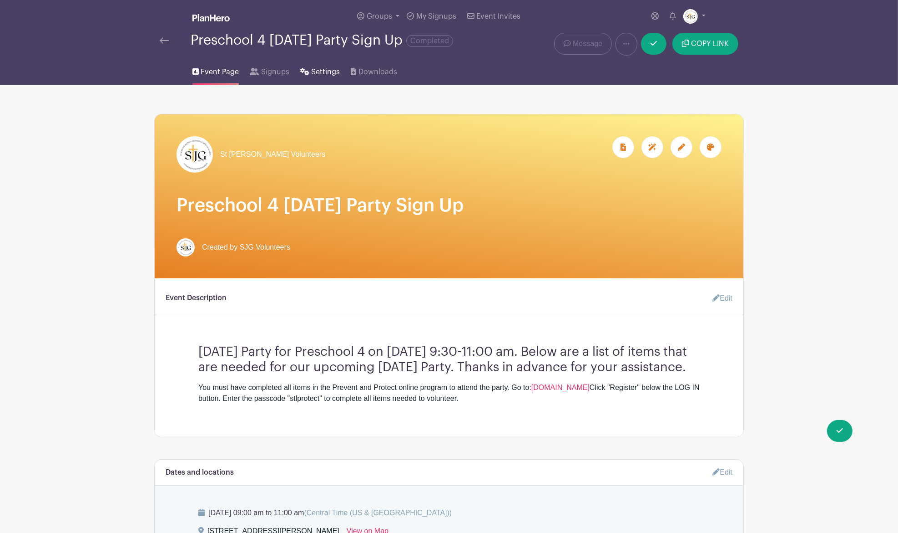  What do you see at coordinates (378, 72) in the screenshot?
I see `span: Downloads` at bounding box center [378, 72].